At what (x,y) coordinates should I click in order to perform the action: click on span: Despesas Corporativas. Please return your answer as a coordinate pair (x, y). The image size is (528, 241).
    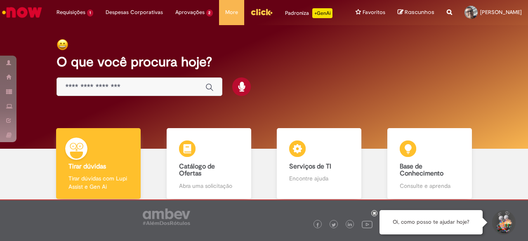
    Looking at the image, I should click on (134, 12).